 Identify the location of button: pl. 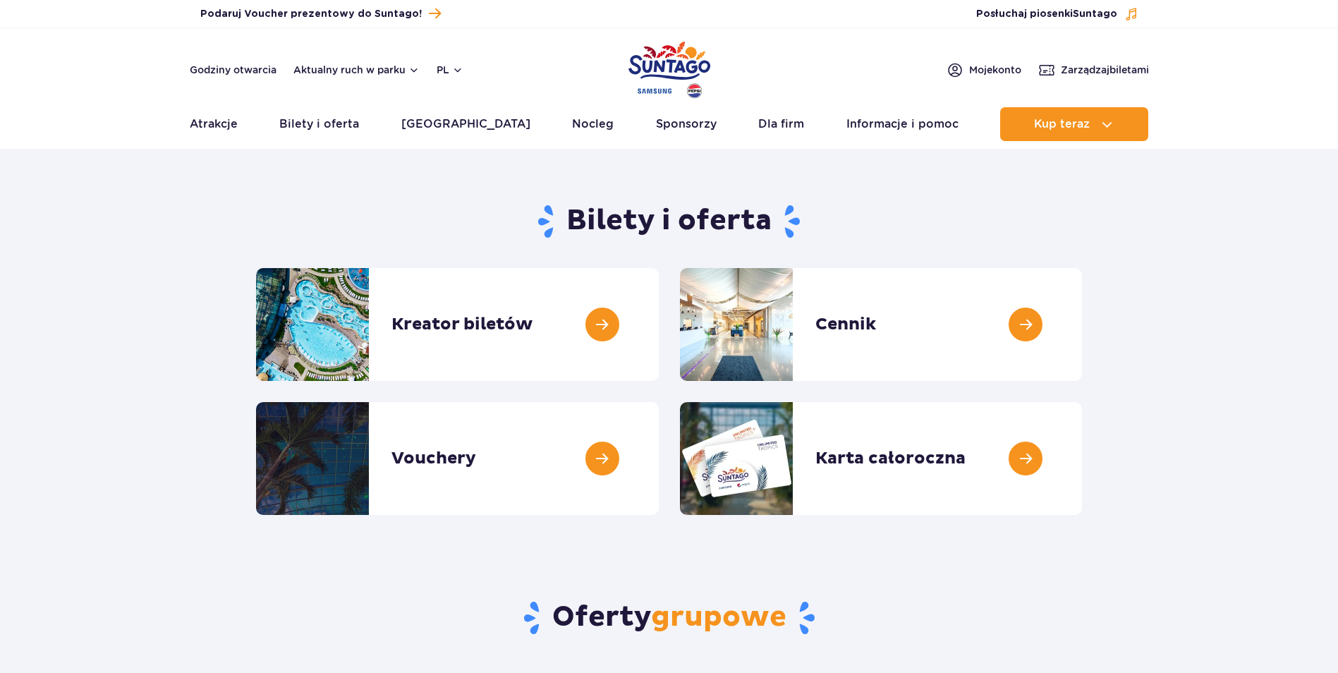
(450, 70).